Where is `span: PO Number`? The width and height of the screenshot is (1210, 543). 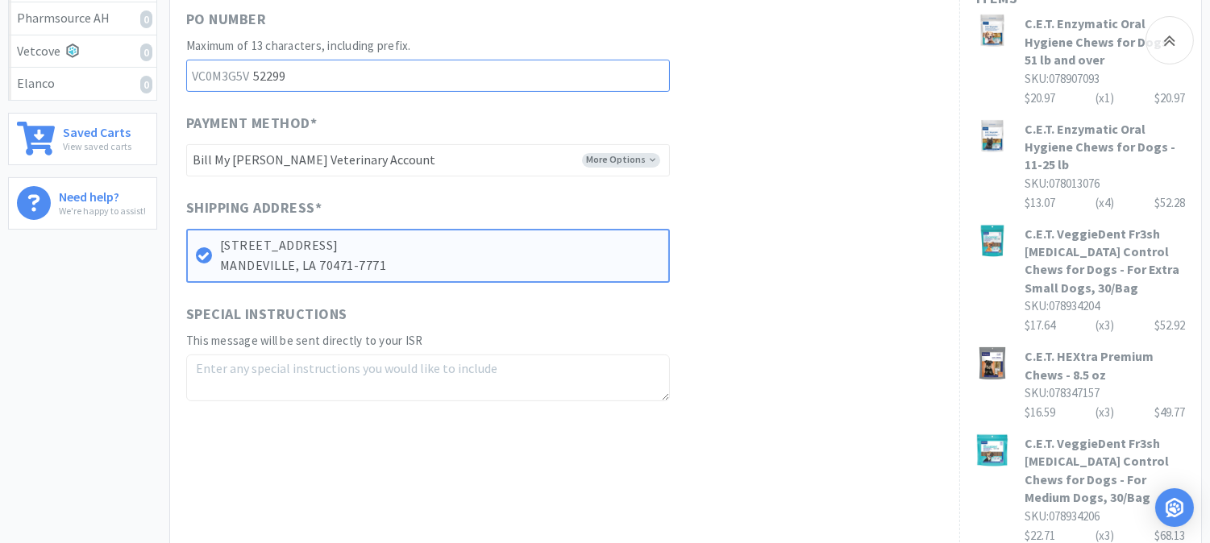 span: PO Number is located at coordinates (227, 19).